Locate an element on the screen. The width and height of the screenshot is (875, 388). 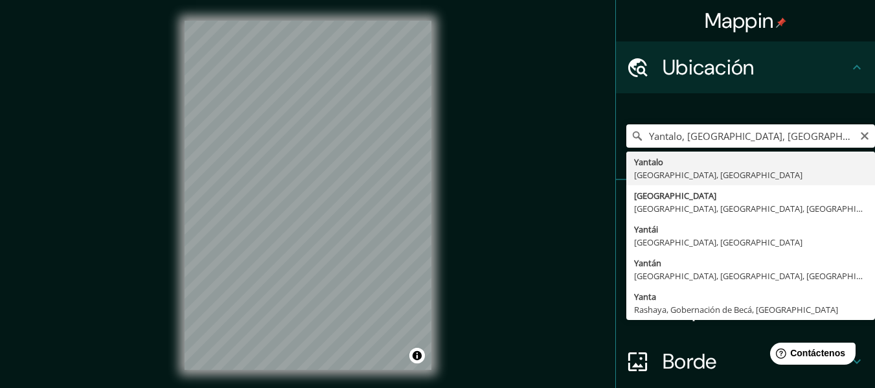
font: Yantán is located at coordinates (647, 263).